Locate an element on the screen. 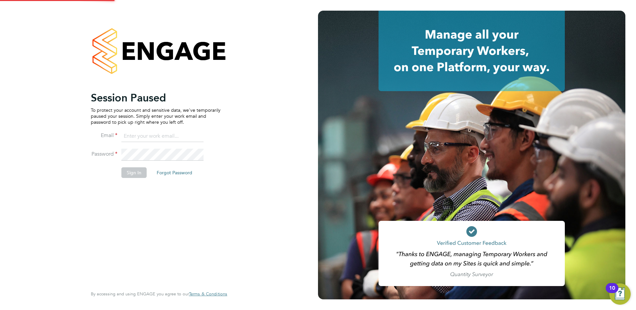 The width and height of the screenshot is (636, 310). div: 10 is located at coordinates (612, 292).